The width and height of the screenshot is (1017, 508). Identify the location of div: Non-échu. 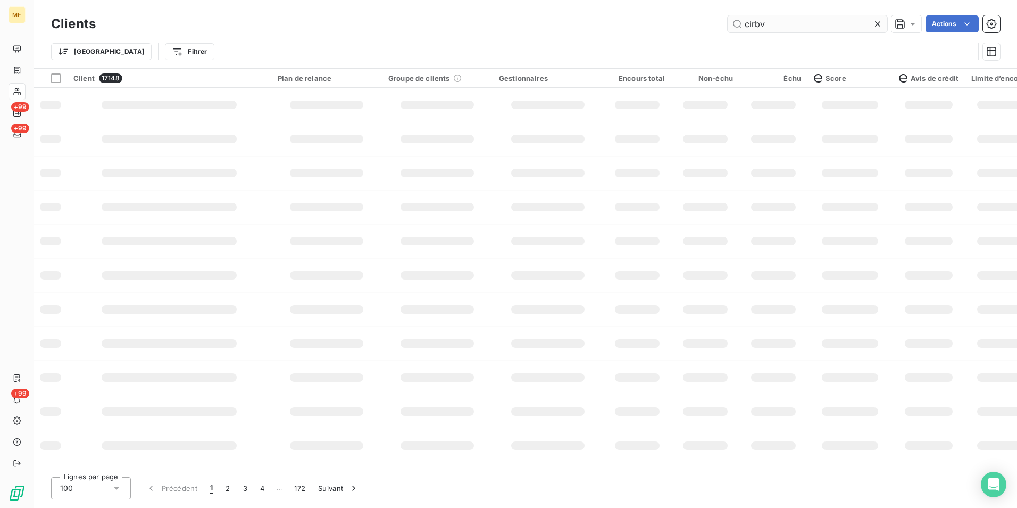
(706, 78).